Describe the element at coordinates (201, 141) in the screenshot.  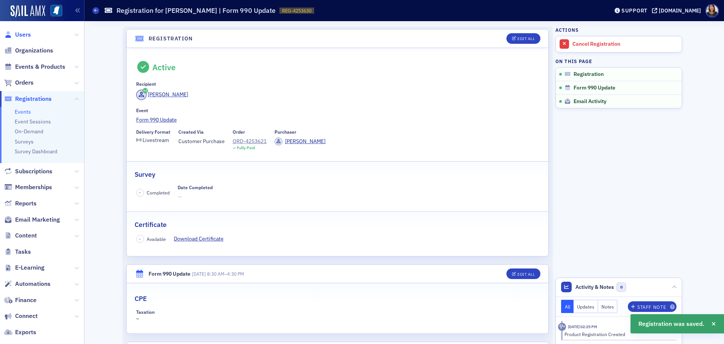
I see `span: Customer Purchase` at that location.